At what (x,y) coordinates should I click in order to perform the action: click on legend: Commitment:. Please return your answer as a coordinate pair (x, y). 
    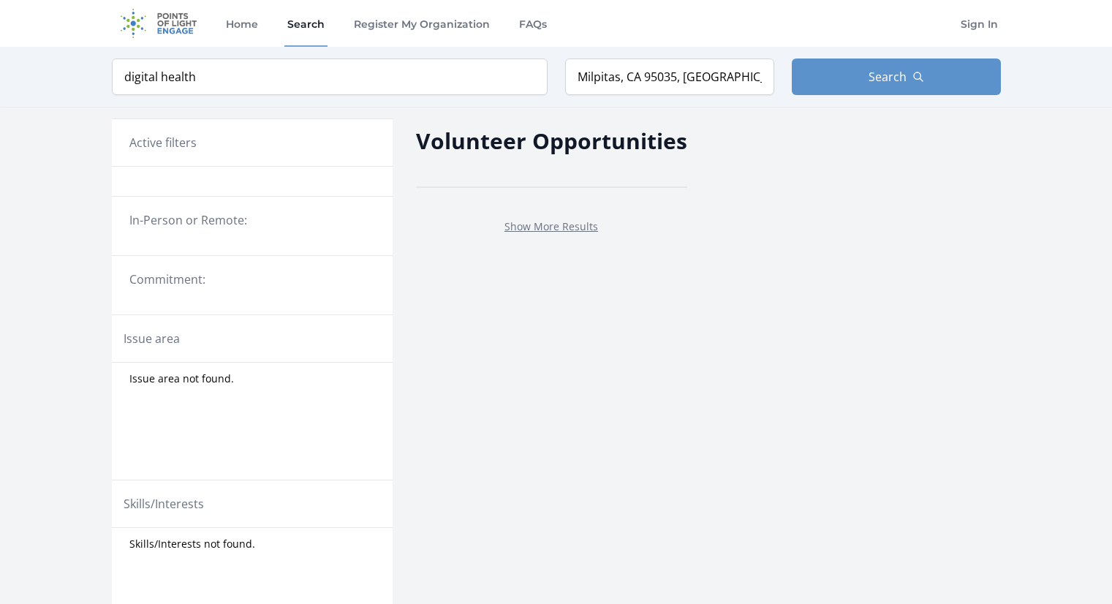
    Looking at the image, I should click on (252, 279).